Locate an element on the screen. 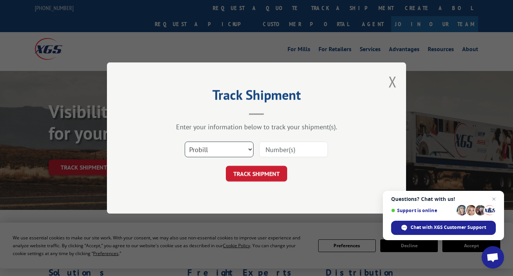 This screenshot has height=276, width=513. span: Support is online is located at coordinates (423, 211).